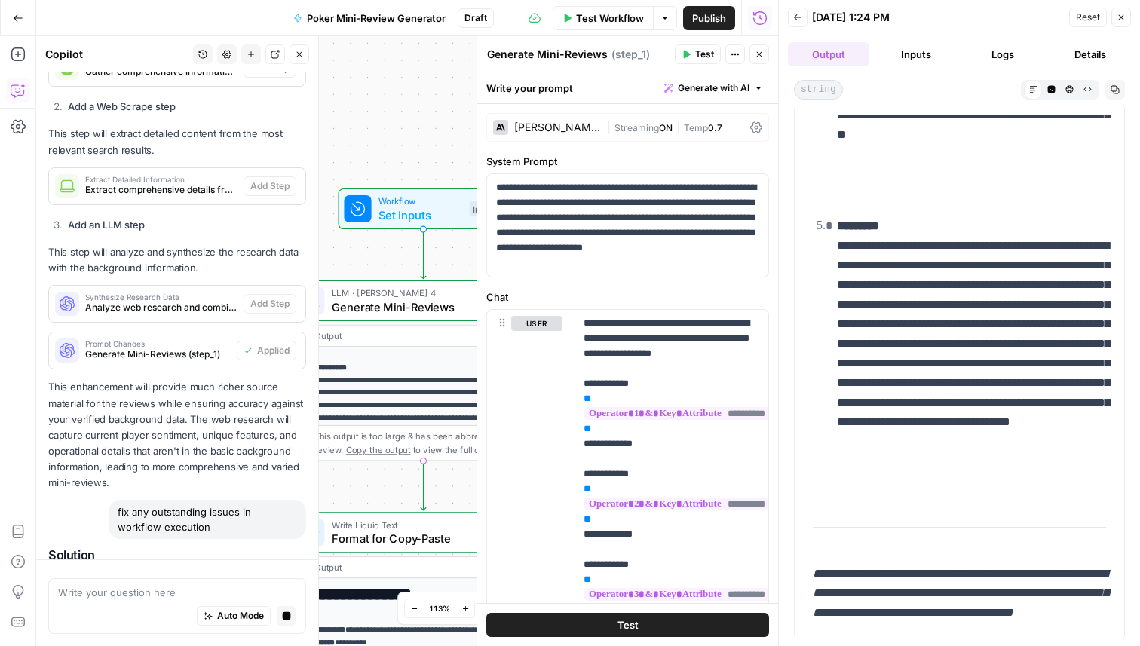 Image resolution: width=1140 pixels, height=646 pixels. What do you see at coordinates (413, 525) in the screenshot?
I see `span: Write Liquid Text` at bounding box center [413, 525].